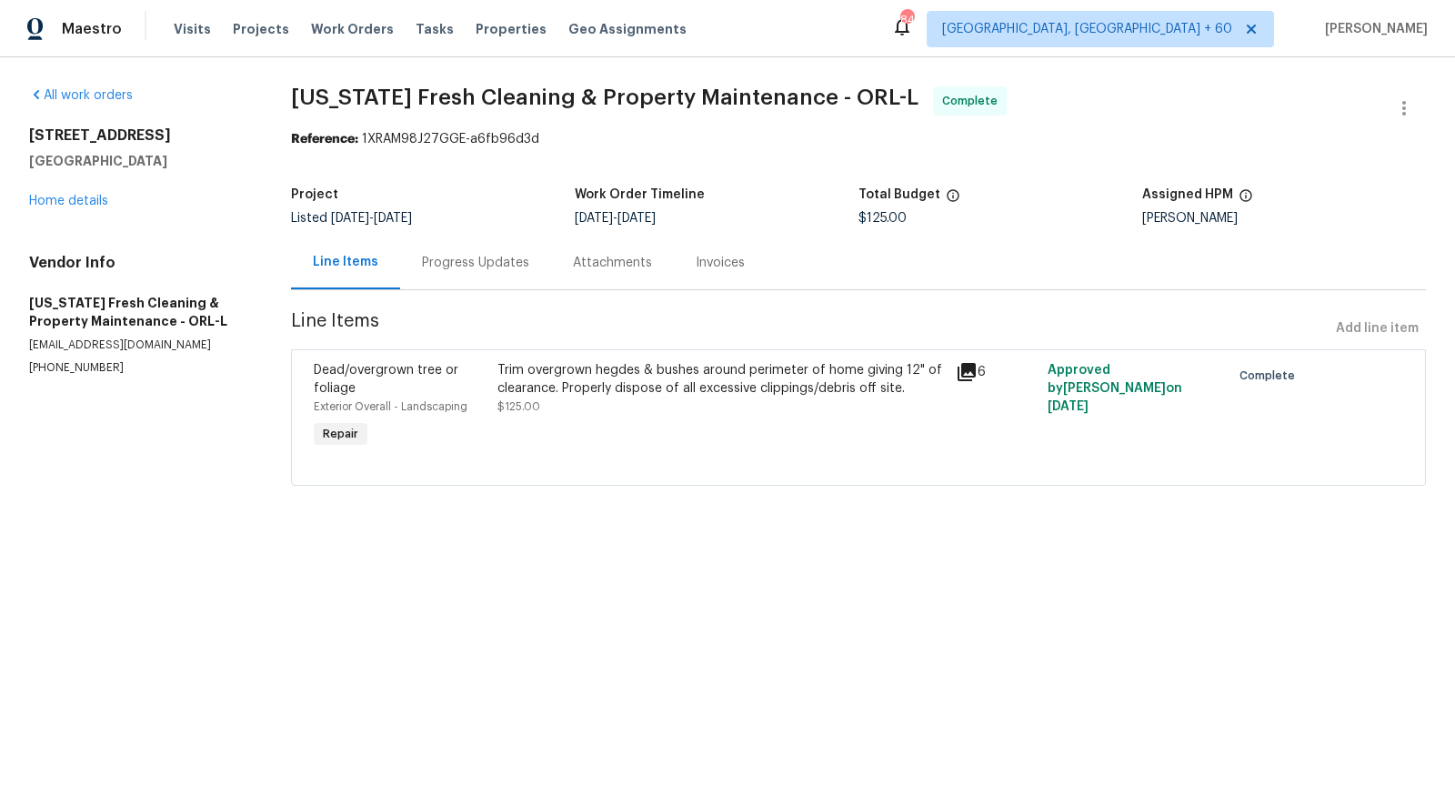 The height and width of the screenshot is (786, 1455). I want to click on span: Geo Assignments, so click(627, 29).